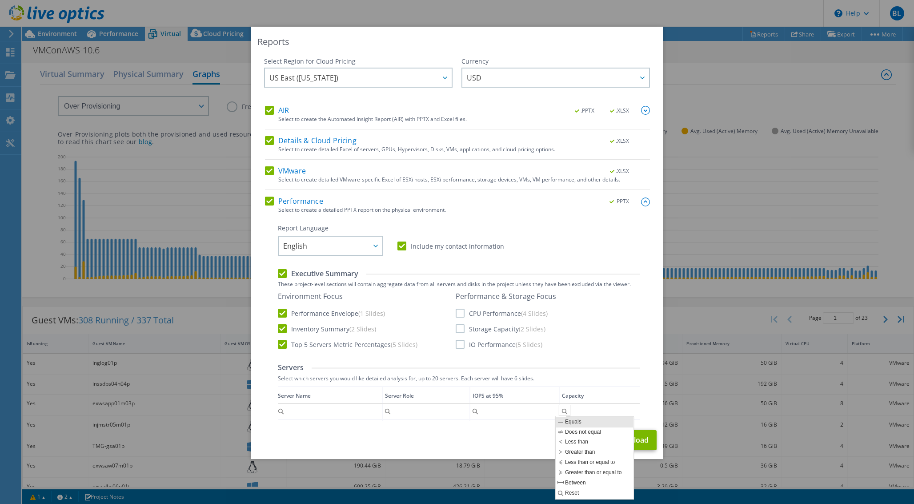 The height and width of the screenshot is (504, 914). Describe the element at coordinates (594, 472) in the screenshot. I see `span: Greater than or equal to` at that location.